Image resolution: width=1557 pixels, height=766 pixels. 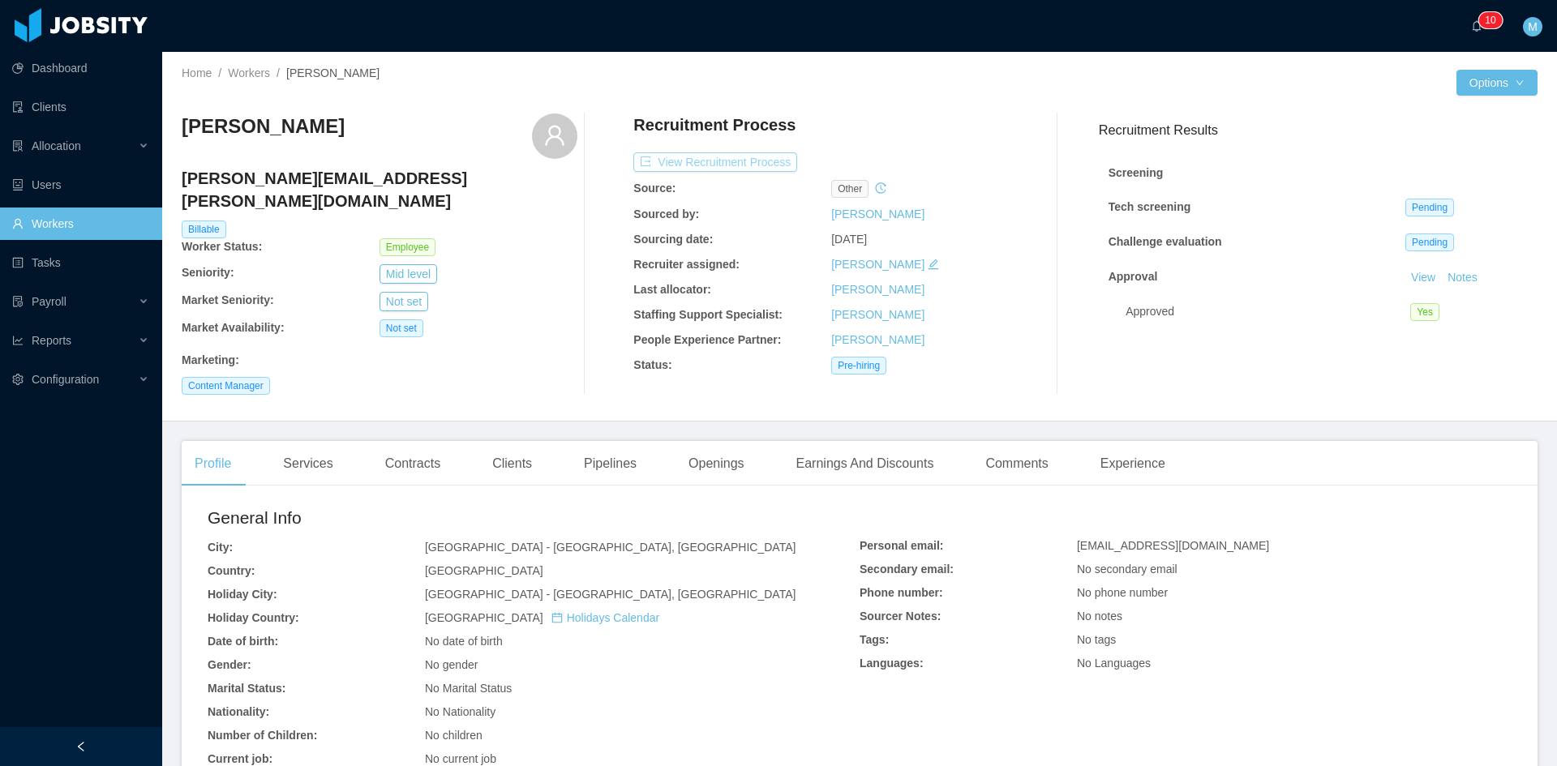 I want to click on a: icon: exportView Recruitment Process, so click(x=715, y=162).